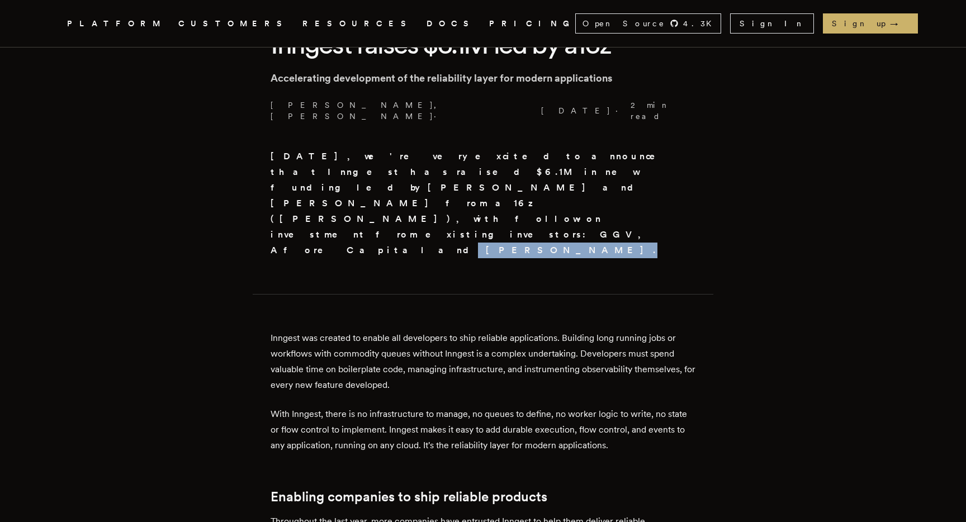  I want to click on a: Sign In, so click(772, 23).